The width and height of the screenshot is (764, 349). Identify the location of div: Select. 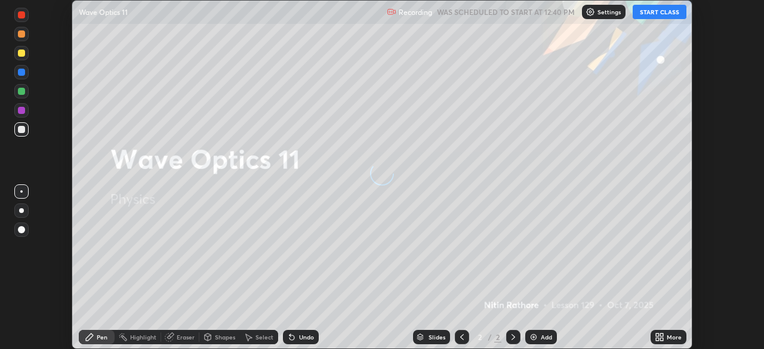
(264, 337).